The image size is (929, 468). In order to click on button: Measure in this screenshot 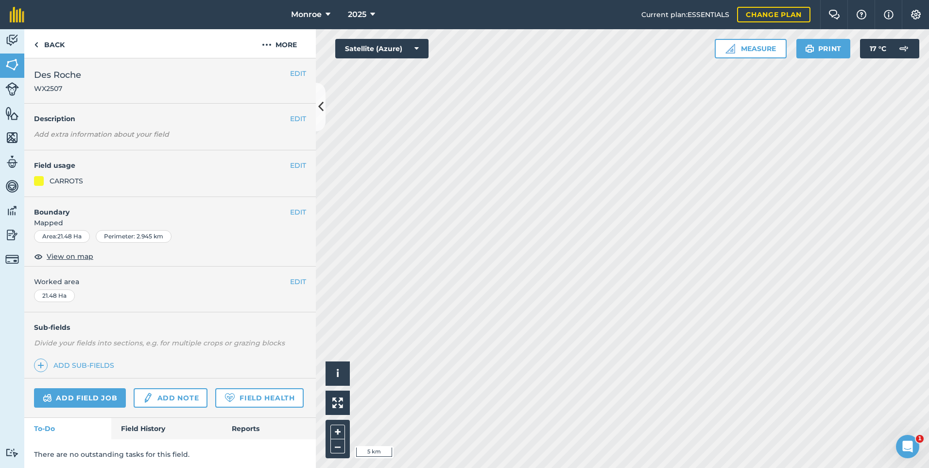, I will do `click(751, 49)`.